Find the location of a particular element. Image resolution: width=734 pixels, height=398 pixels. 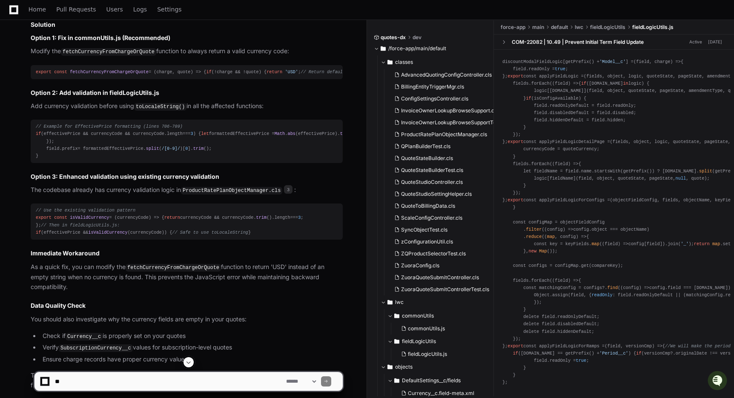

span: find is located at coordinates (613, 288).